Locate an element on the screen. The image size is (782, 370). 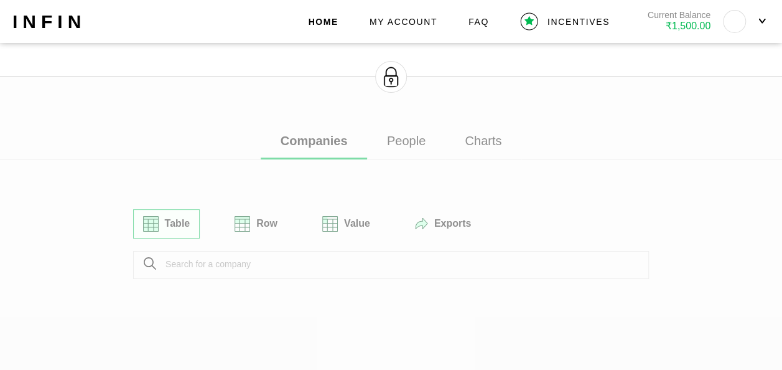
span: HOME is located at coordinates (324, 22).